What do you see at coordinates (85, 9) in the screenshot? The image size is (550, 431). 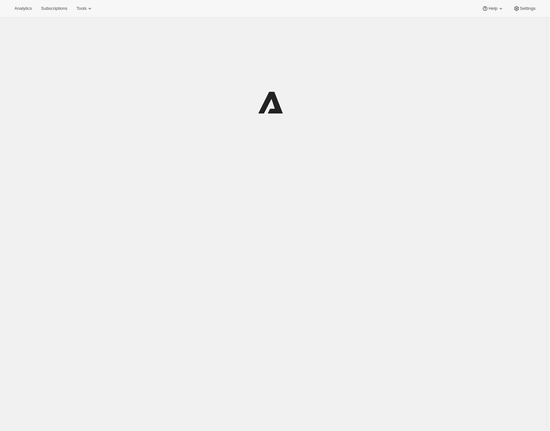 I see `button: Tools` at bounding box center [85, 9].